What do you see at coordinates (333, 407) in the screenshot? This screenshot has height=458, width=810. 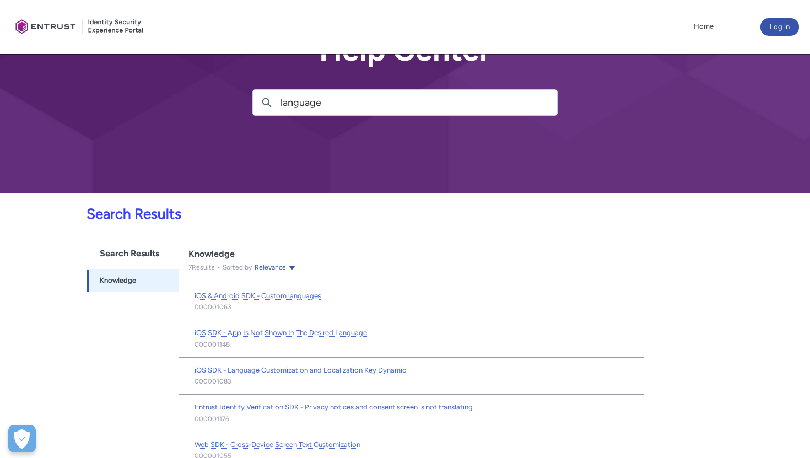 I see `span: Entrust Identity Verification SDK - Privacy notices and consent screen is not translating` at bounding box center [333, 407].